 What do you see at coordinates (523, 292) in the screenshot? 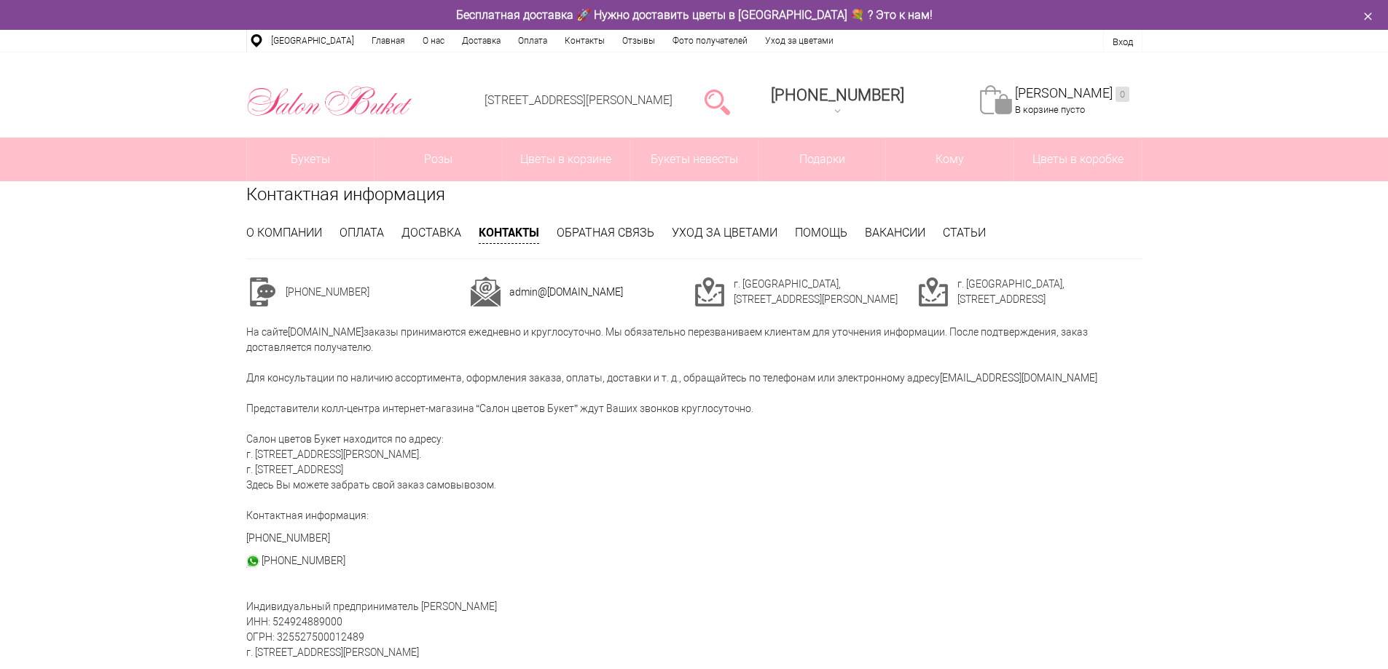
I see `a: admin` at bounding box center [523, 292].